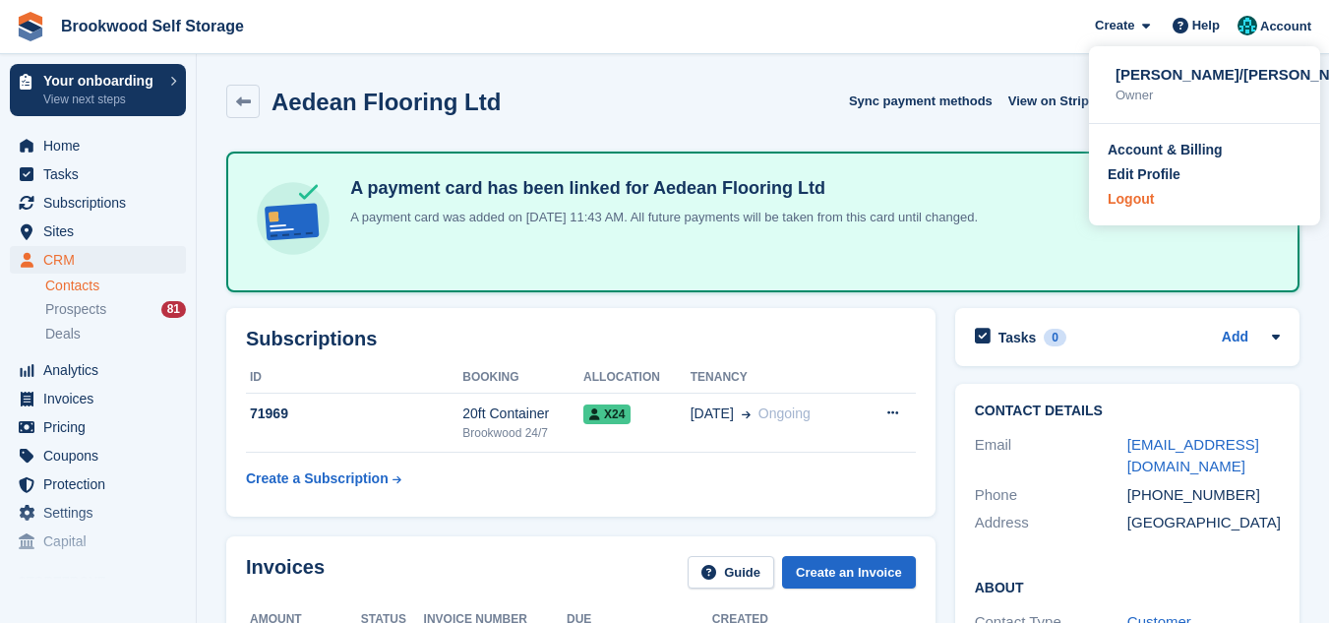 The width and height of the screenshot is (1329, 623). What do you see at coordinates (1114, 26) in the screenshot?
I see `span: Create` at bounding box center [1114, 26].